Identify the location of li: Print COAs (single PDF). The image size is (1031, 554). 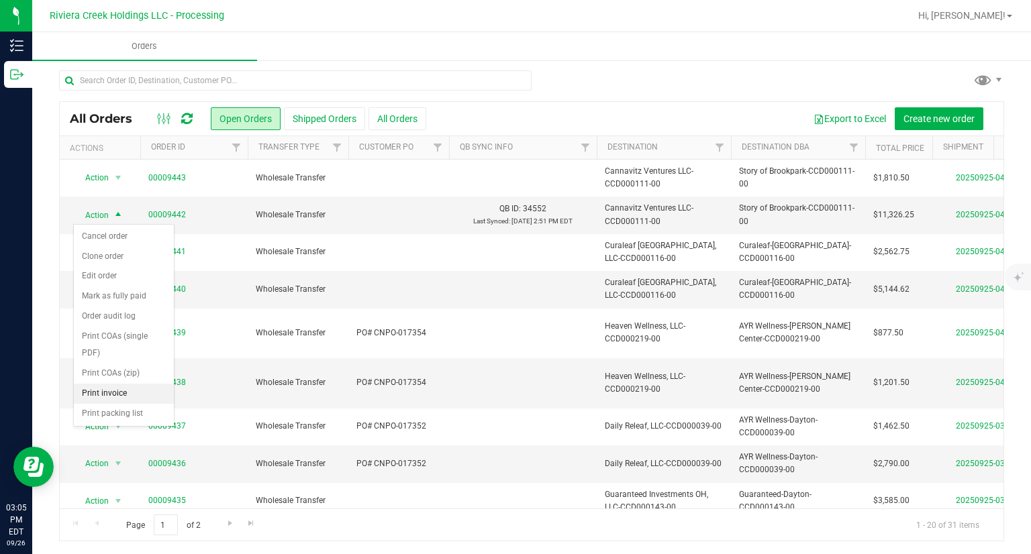
(124, 345).